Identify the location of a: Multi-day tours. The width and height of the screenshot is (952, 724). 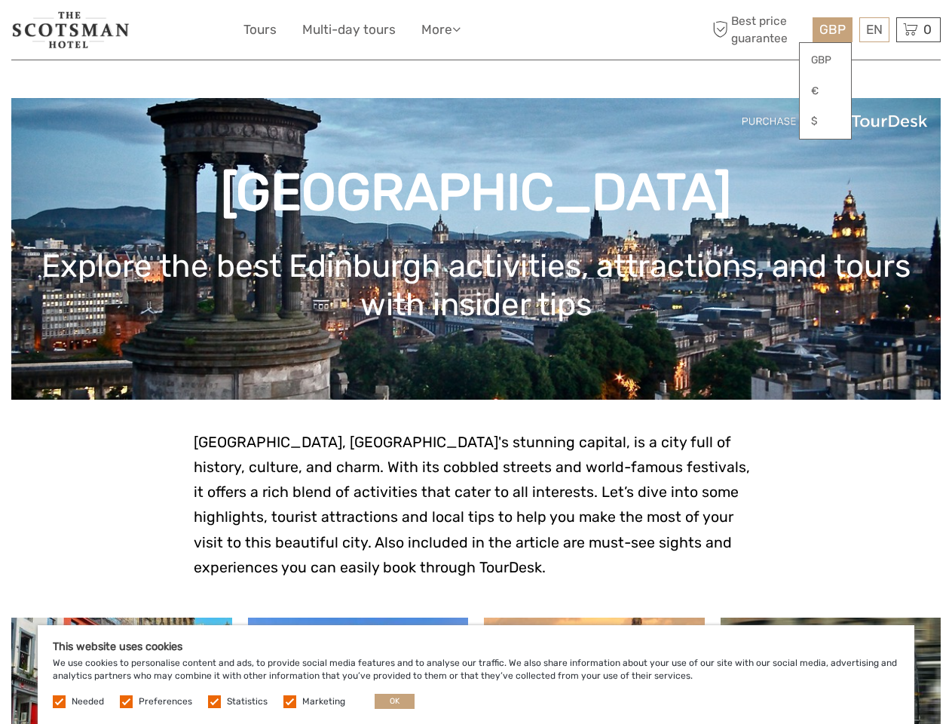
(349, 29).